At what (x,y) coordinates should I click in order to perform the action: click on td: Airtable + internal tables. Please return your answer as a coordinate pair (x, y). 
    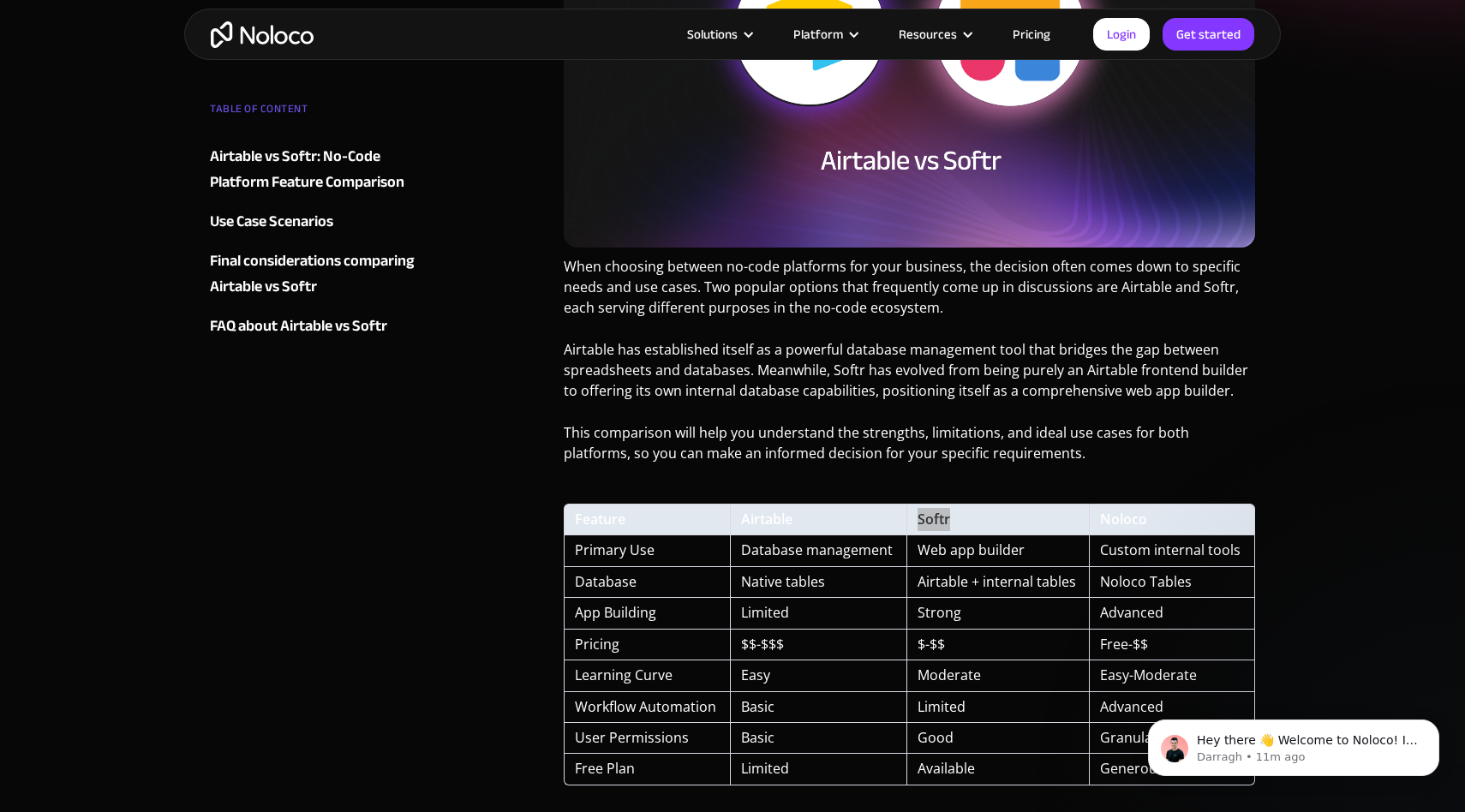
    Looking at the image, I should click on (998, 582).